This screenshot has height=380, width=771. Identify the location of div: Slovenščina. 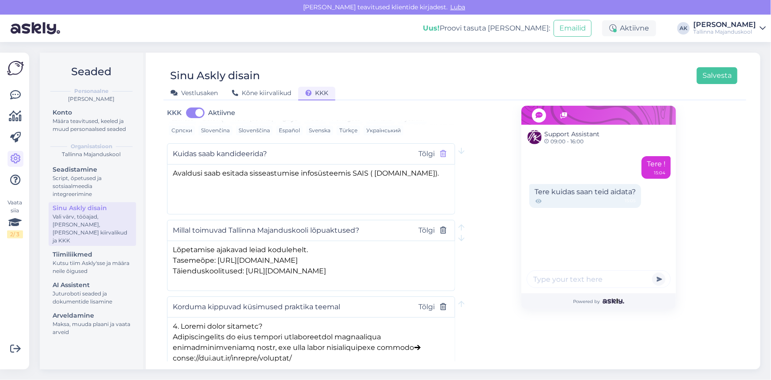
(254, 130).